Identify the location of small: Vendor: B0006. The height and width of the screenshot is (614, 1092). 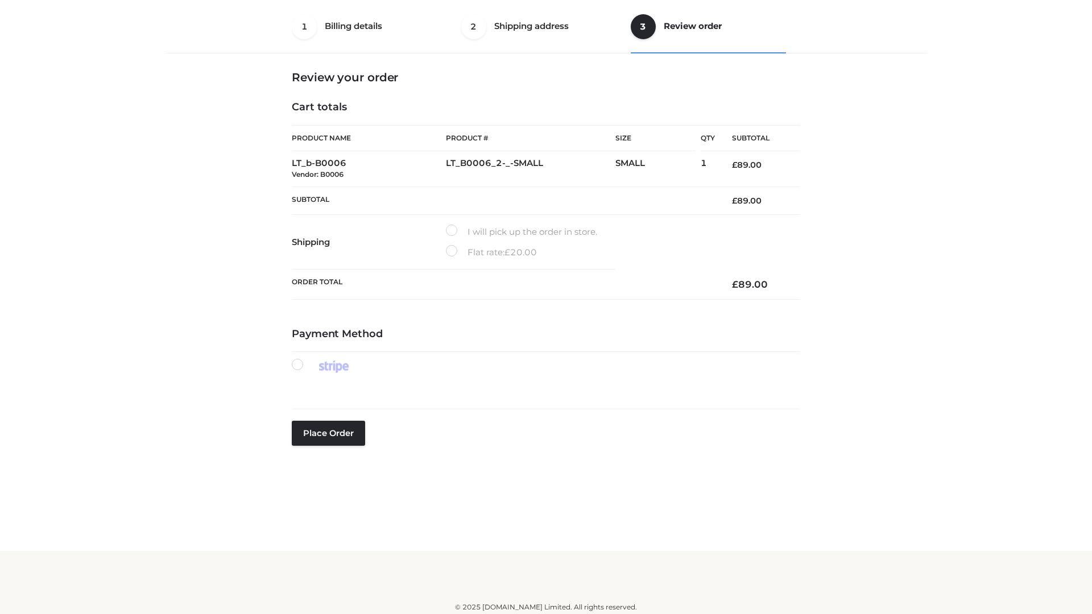
(317, 174).